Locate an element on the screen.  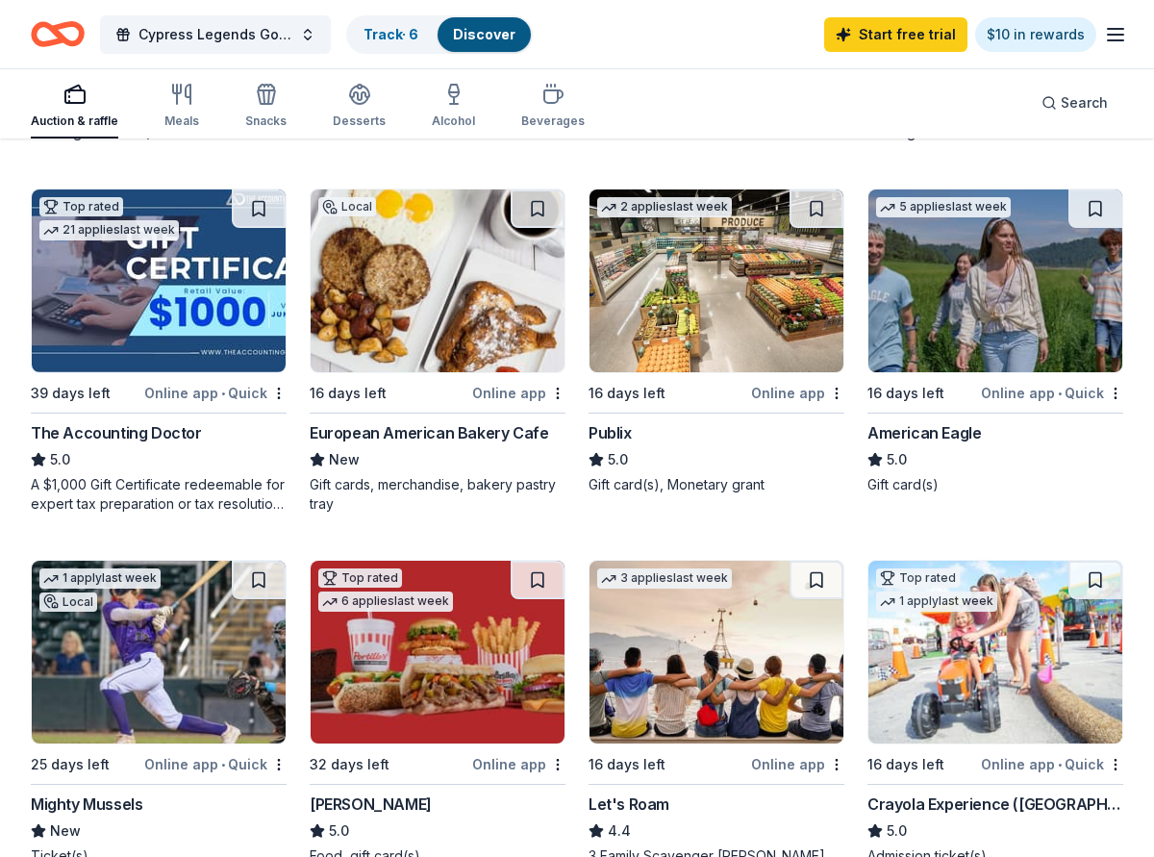
button: Search is located at coordinates (1074, 103).